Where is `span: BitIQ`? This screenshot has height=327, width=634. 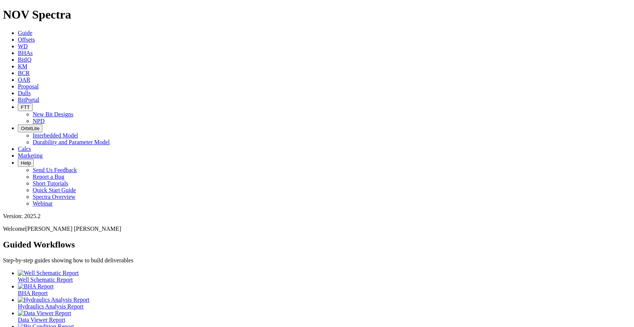 span: BitIQ is located at coordinates (24, 59).